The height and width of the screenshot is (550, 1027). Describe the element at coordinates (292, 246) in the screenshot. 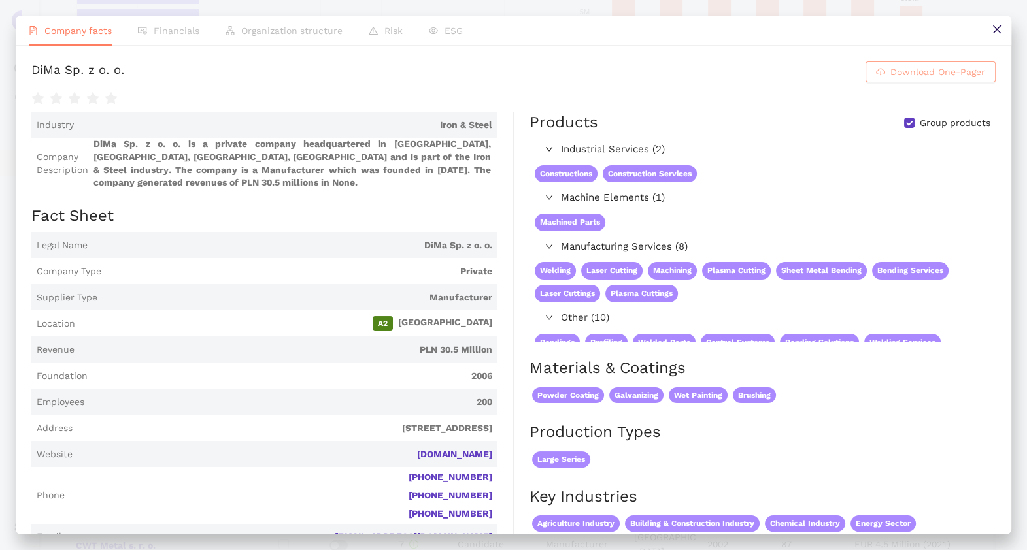

I see `span: DiMa Sp. z o. o.` at that location.